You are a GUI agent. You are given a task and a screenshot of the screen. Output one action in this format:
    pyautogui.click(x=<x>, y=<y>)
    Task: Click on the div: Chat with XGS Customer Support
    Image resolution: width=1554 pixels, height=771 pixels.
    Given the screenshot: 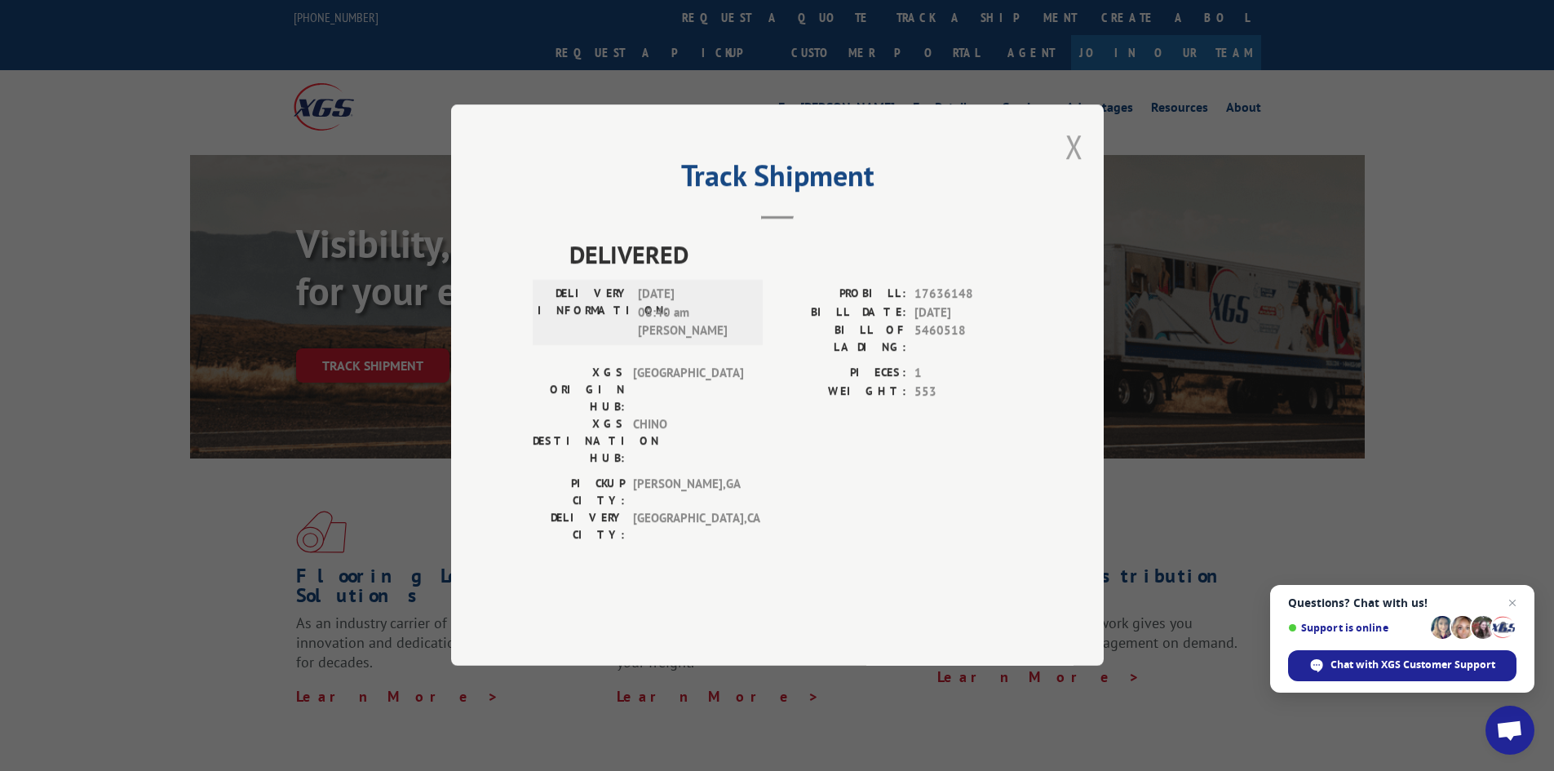 What is the action you would take?
    pyautogui.click(x=1403, y=666)
    